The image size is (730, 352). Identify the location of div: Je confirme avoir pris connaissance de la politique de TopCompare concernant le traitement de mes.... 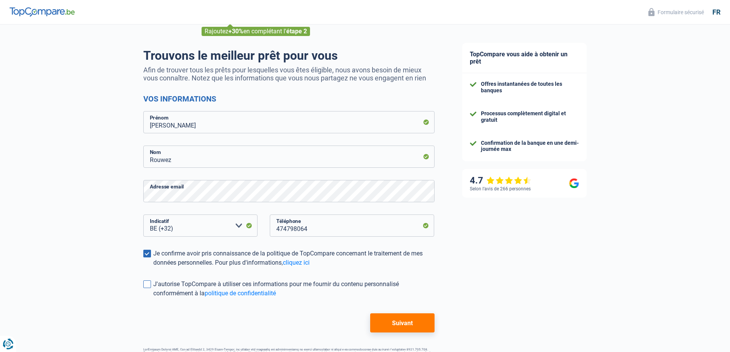
(294, 258).